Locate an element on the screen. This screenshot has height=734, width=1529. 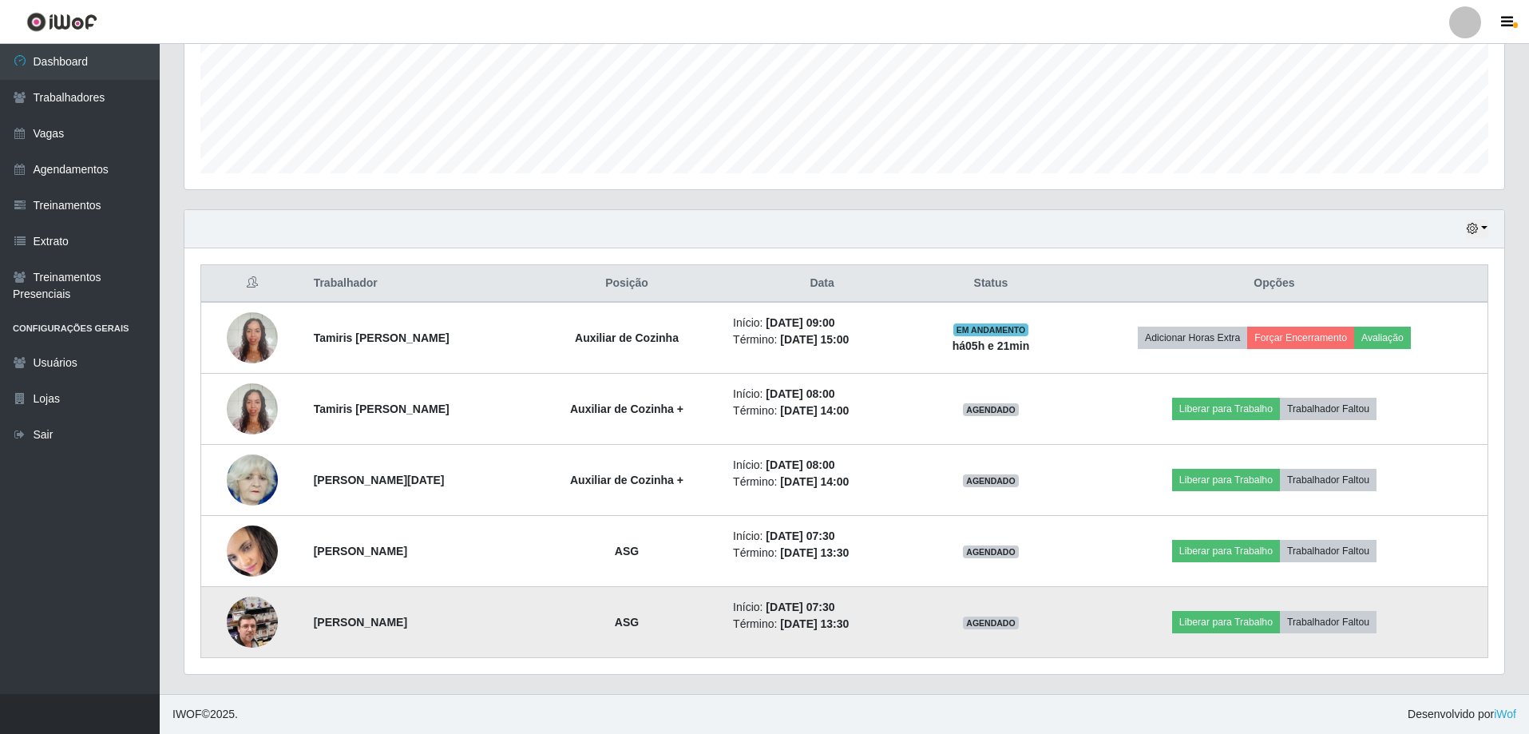
th: Posição is located at coordinates (627, 283).